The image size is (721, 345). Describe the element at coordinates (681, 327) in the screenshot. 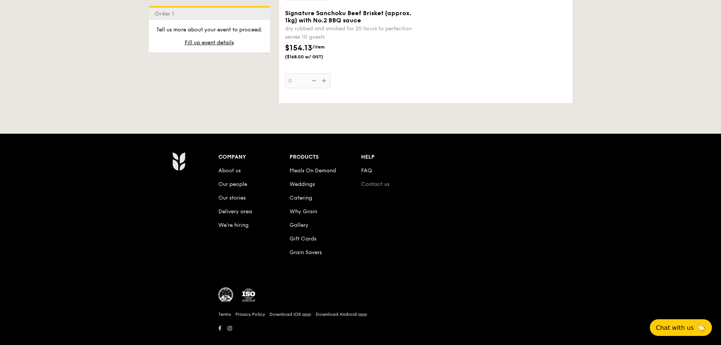

I see `button: Chat with us🦙` at that location.